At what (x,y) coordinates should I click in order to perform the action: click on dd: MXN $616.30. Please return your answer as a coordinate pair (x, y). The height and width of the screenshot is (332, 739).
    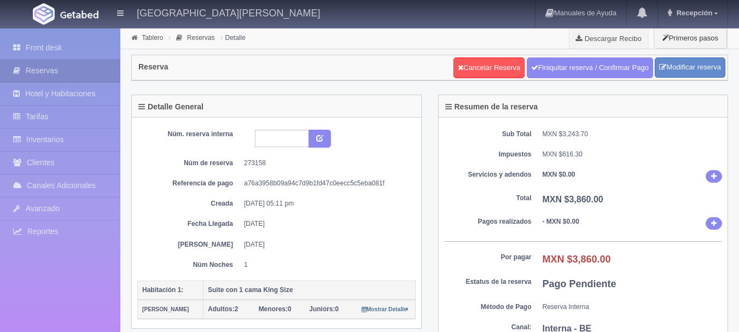
    Looking at the image, I should click on (632, 154).